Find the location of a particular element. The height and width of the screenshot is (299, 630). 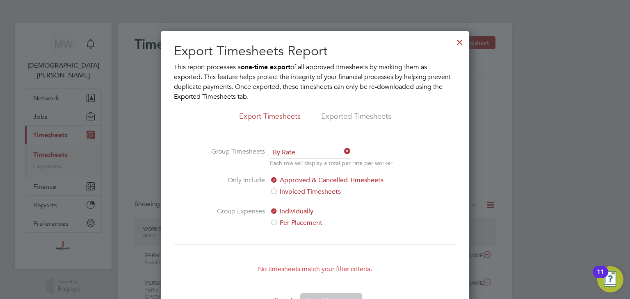

button: Open Resource Center, 11 new notifications is located at coordinates (610, 280).